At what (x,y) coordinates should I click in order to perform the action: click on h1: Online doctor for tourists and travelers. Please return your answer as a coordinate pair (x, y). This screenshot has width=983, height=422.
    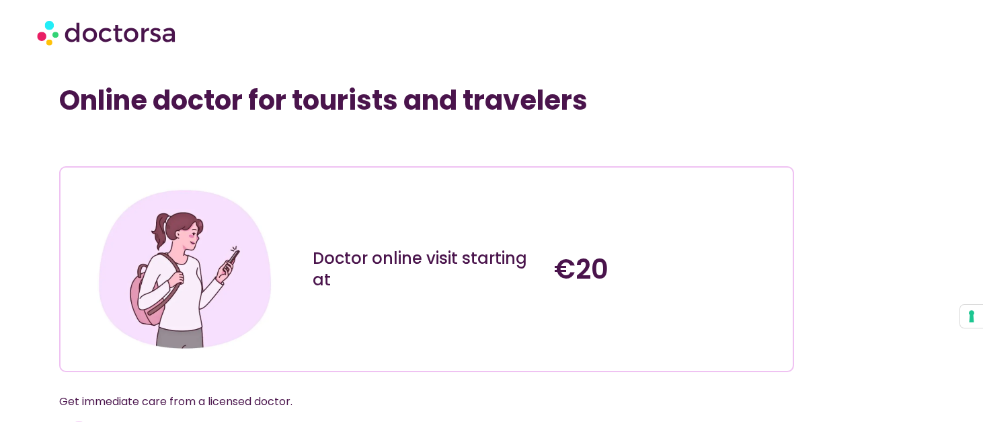
    Looking at the image, I should click on (427, 100).